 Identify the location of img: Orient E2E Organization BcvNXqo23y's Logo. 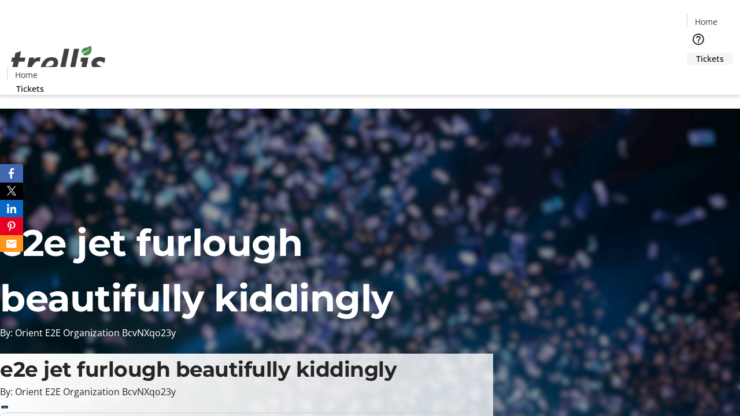
(58, 62).